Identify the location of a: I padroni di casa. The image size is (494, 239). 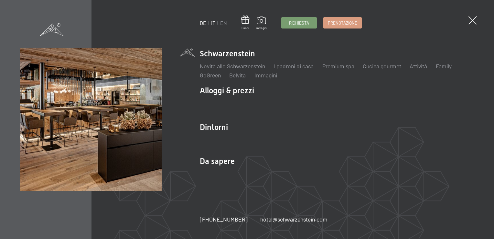
(294, 66).